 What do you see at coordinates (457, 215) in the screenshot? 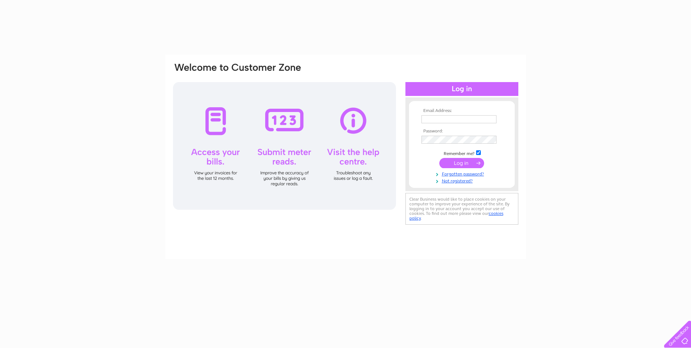
I see `a: cookies policy` at bounding box center [457, 215].